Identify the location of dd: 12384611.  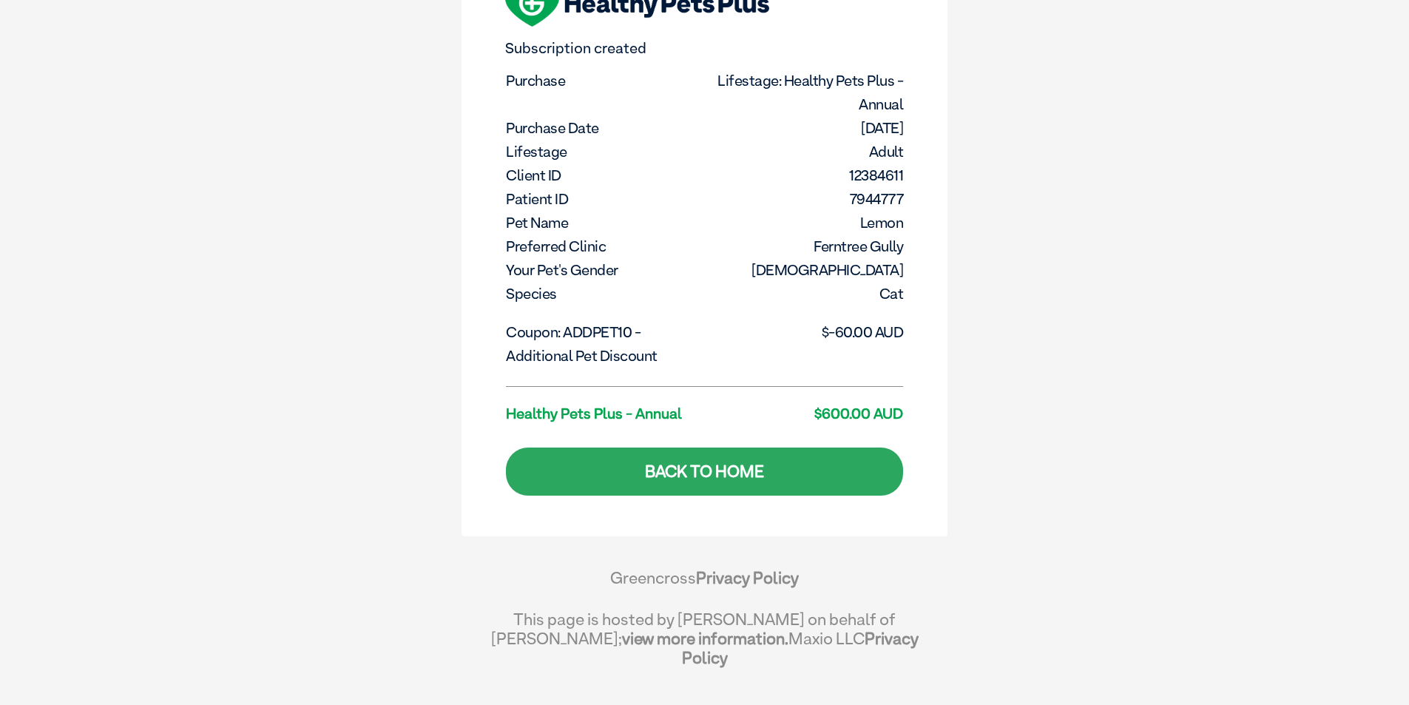
(804, 175).